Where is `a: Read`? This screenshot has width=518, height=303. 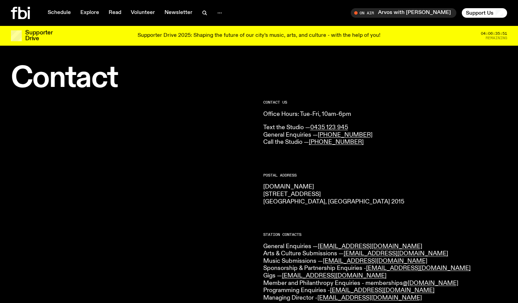 a: Read is located at coordinates (115, 13).